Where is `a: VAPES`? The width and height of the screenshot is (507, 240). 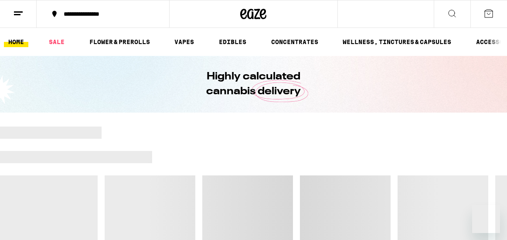 a: VAPES is located at coordinates (184, 42).